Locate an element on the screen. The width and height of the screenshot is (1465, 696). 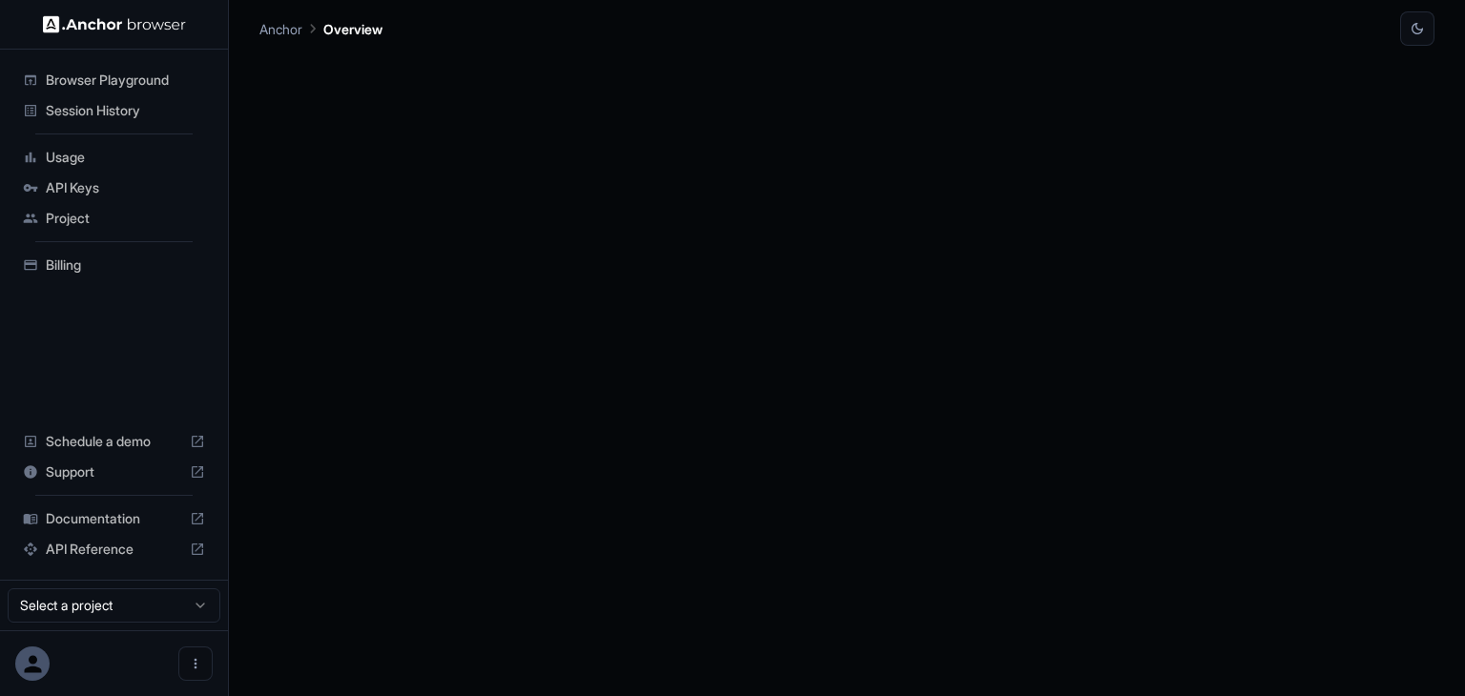
div: Browser Playground is located at coordinates (113, 80).